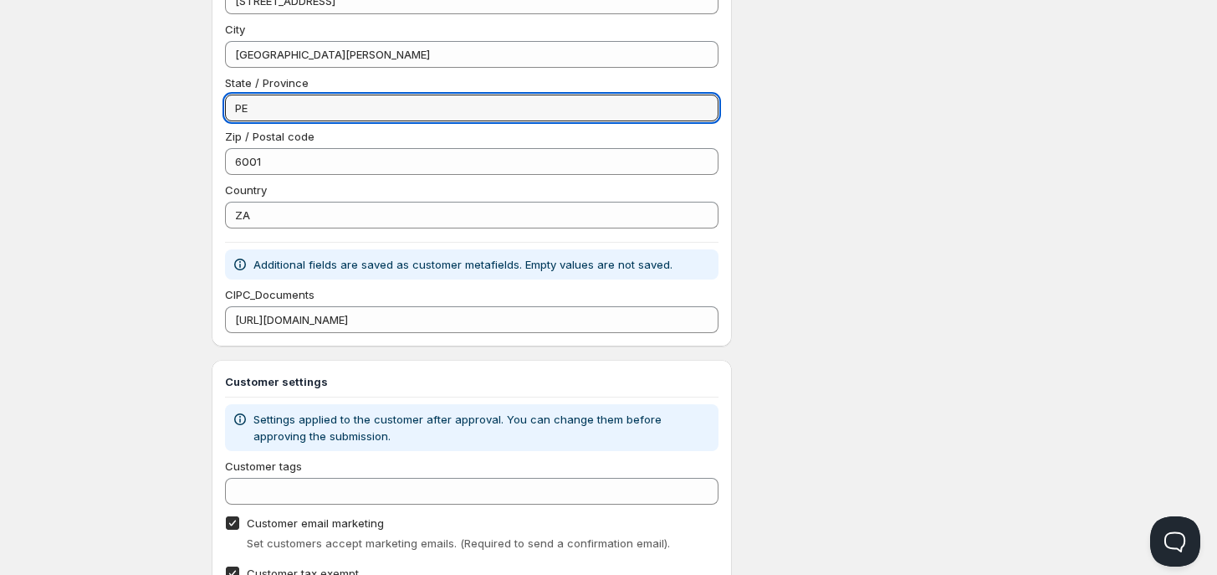 The height and width of the screenshot is (575, 1217). I want to click on span: State / Province, so click(267, 83).